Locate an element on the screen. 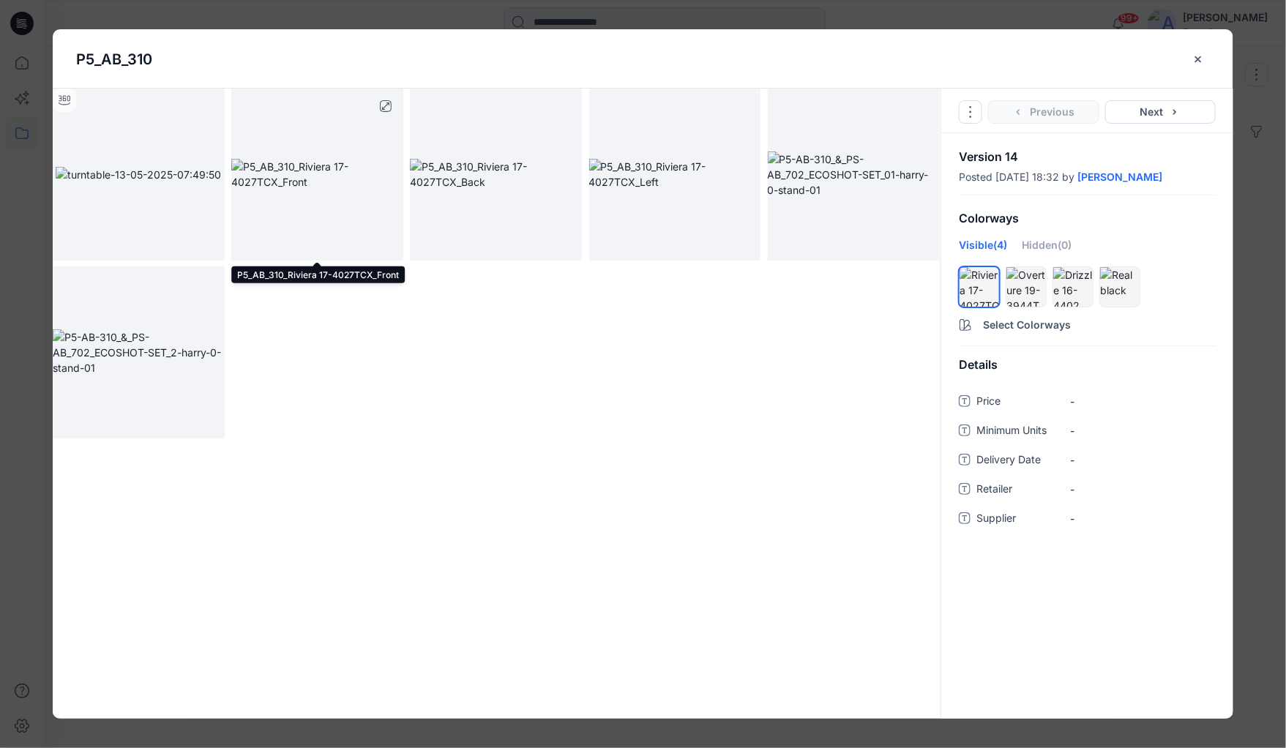 The image size is (1286, 748). div: Colorways is located at coordinates (1087, 218).